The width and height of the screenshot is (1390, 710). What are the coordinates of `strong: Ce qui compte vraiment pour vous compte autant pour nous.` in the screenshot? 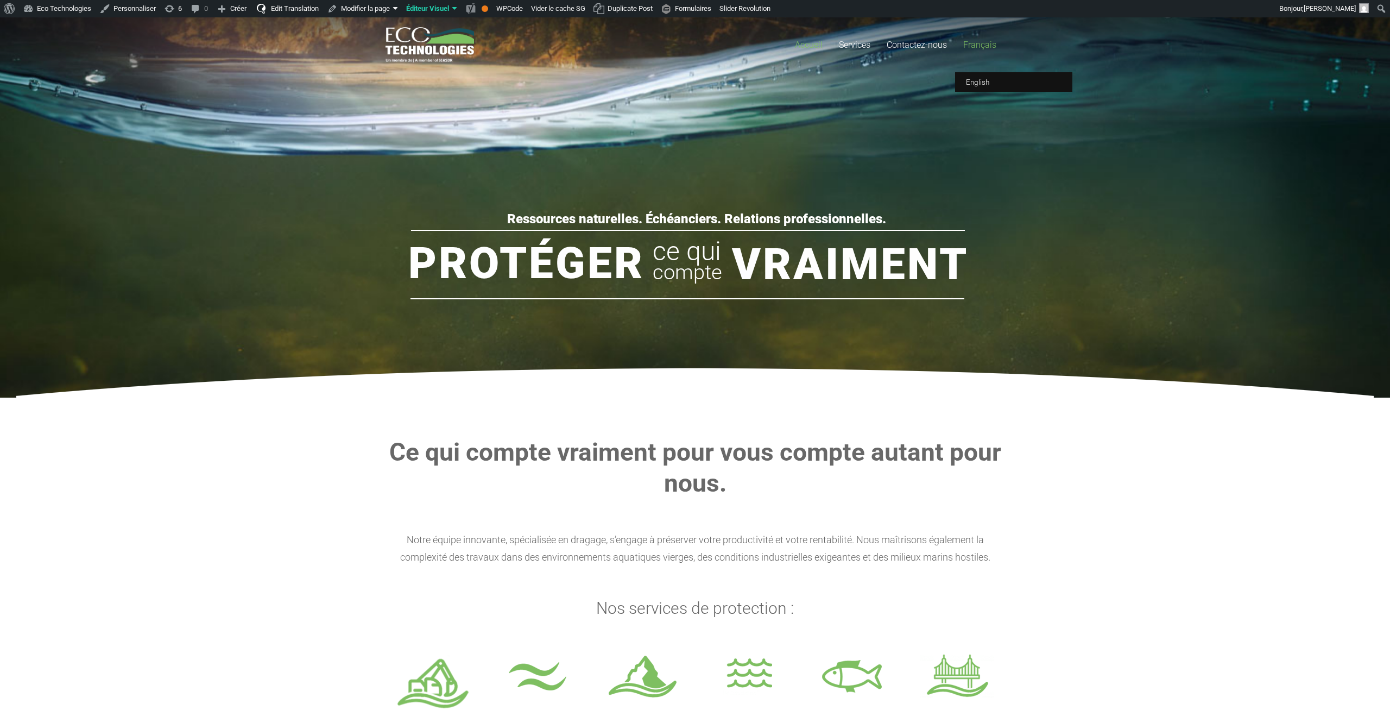 It's located at (695, 467).